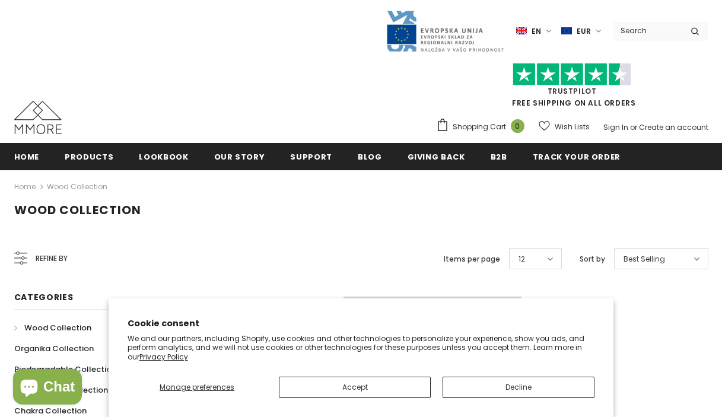 This screenshot has width=722, height=417. Describe the element at coordinates (592, 259) in the screenshot. I see `label: Sort by` at that location.